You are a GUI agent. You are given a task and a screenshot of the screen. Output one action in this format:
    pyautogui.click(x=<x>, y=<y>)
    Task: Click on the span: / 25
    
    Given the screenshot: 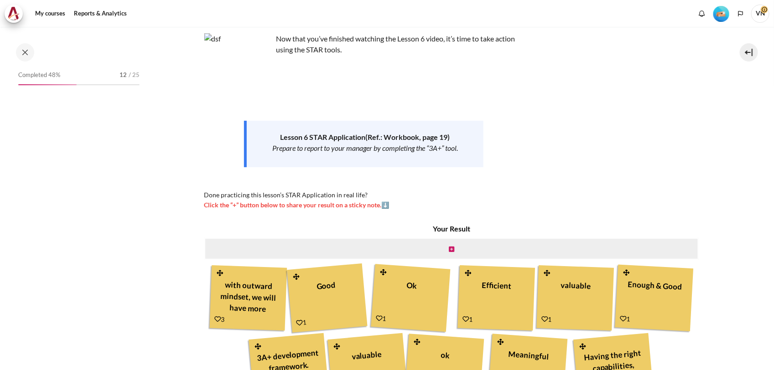 What is the action you would take?
    pyautogui.click(x=134, y=75)
    